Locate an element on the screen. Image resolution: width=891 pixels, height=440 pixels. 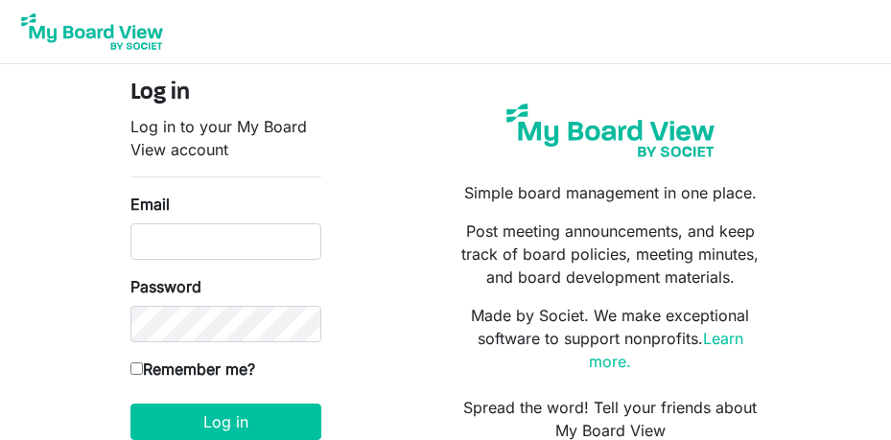
p: Made by Societ. We make exceptional software to support nonprofits. is located at coordinates (610, 339).